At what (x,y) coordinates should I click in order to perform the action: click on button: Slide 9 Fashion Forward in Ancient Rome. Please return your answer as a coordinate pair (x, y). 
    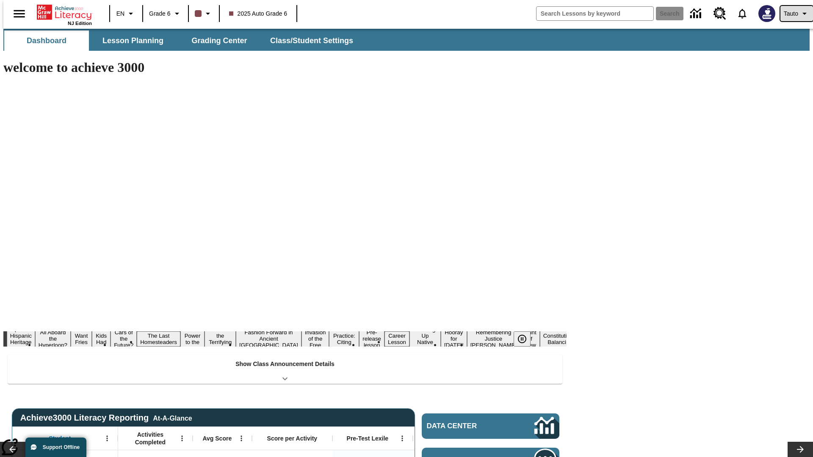
    Looking at the image, I should click on (268, 339).